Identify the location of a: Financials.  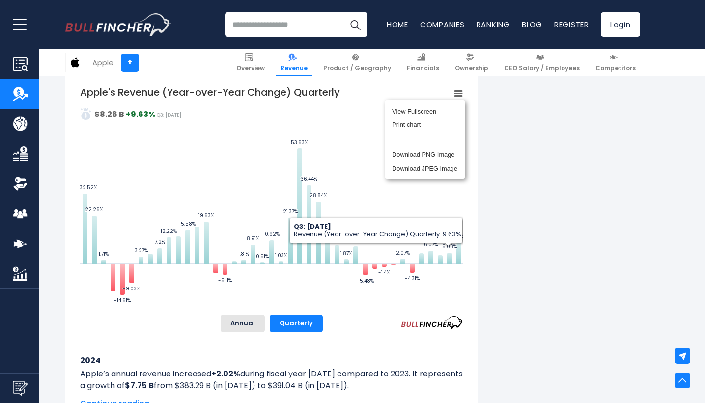
(423, 62).